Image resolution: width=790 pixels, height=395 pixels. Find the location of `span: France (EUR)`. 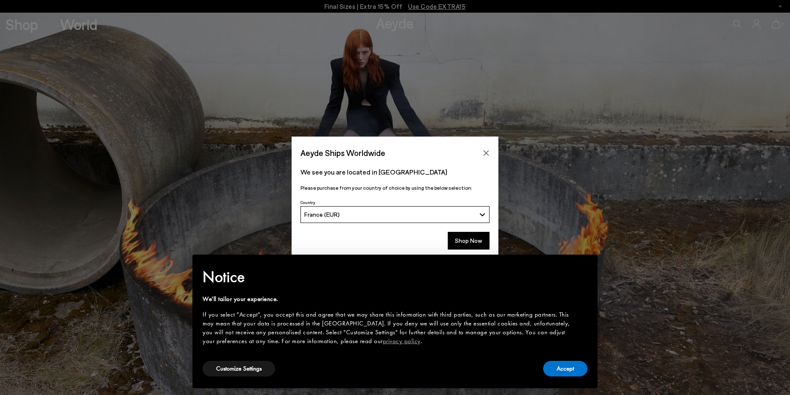

span: France (EUR) is located at coordinates (322, 214).